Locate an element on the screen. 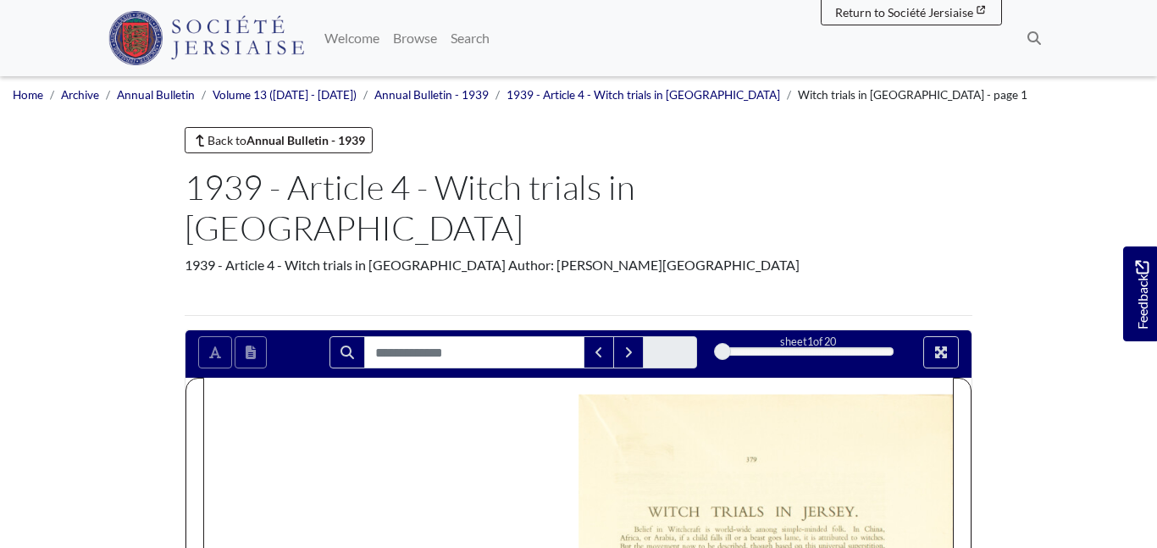 The image size is (1157, 548). a: Archive is located at coordinates (80, 95).